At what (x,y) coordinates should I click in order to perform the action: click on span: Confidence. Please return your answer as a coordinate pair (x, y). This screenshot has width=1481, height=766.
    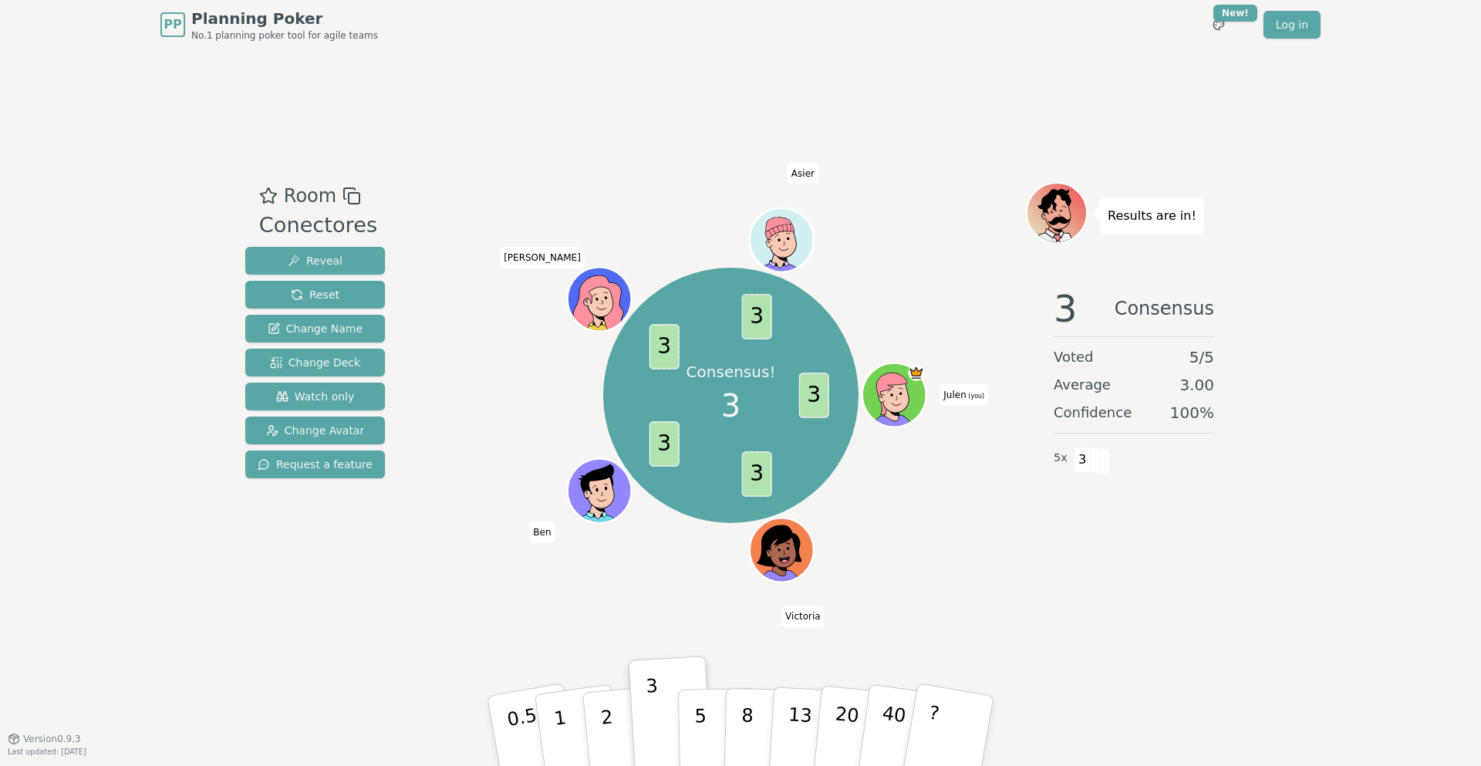
    Looking at the image, I should click on (1093, 413).